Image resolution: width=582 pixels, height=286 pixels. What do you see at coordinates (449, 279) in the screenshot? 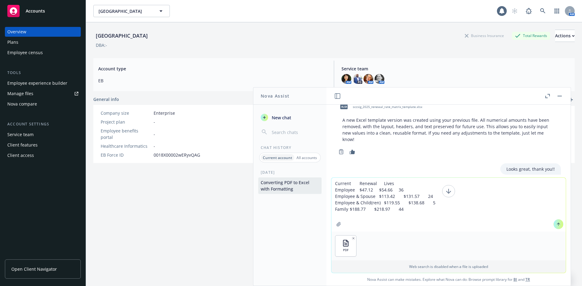
I see `span: Nova Assist can make mistakes. Explore what Nova can do: Browse prompt library for and` at bounding box center [449, 279].